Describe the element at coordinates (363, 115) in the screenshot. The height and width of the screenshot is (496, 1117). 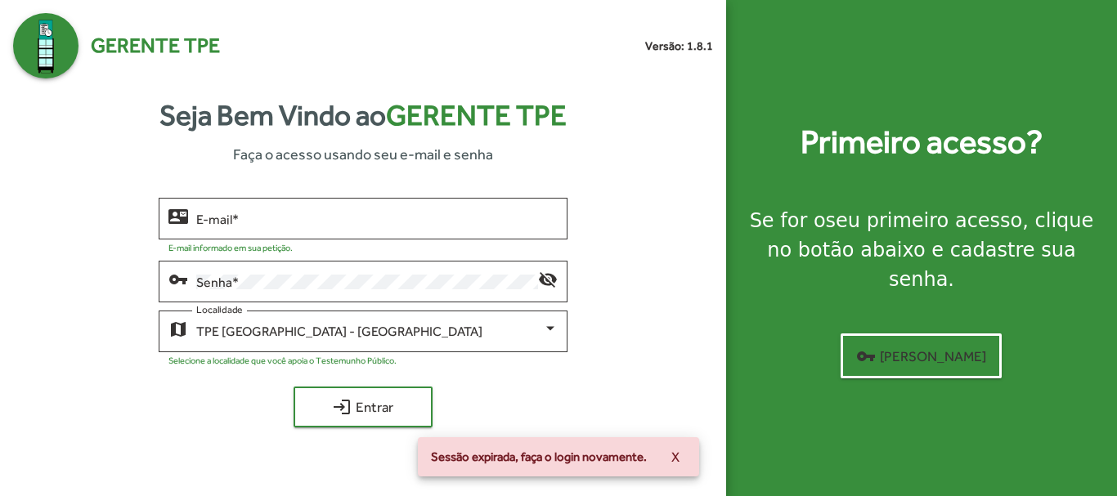
I see `strong: Seja Bem Vindo ao` at that location.